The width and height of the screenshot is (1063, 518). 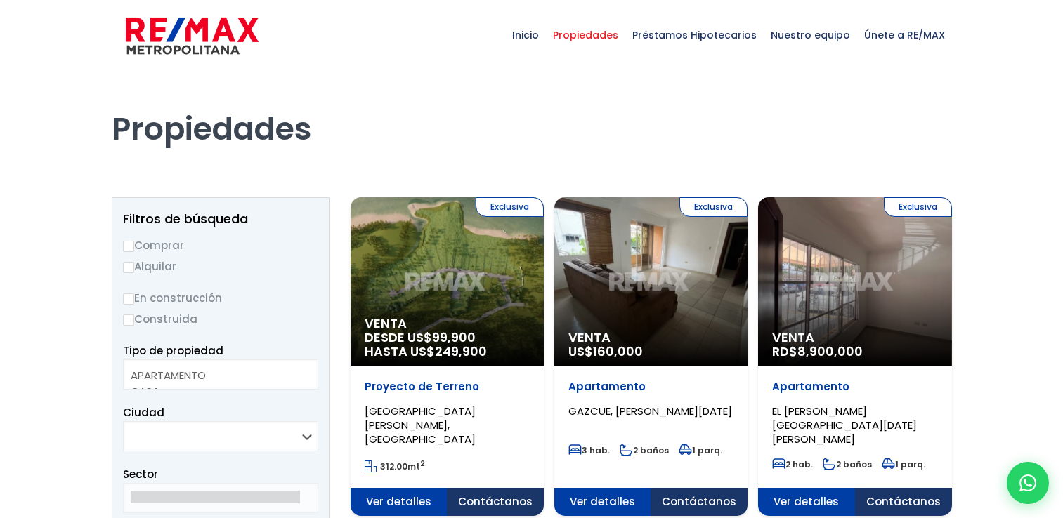 What do you see at coordinates (810, 35) in the screenshot?
I see `span: Nuestro equipo` at bounding box center [810, 35].